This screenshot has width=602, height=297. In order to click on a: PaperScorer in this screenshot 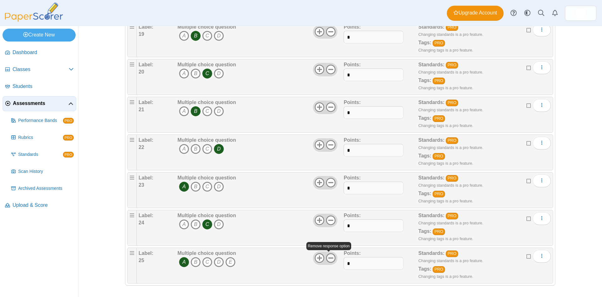, I will do `click(34, 20)`.